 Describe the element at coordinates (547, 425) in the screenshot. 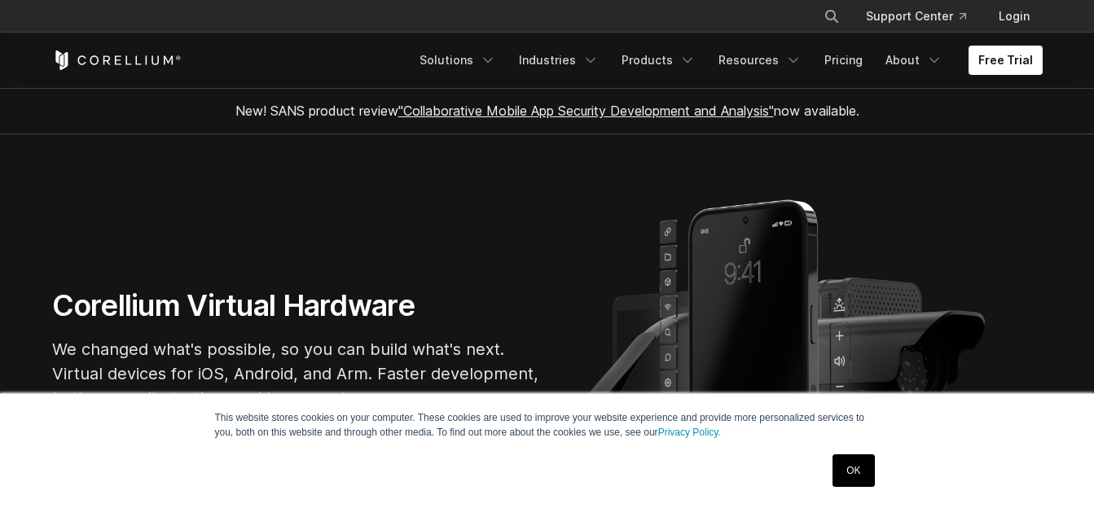

I see `p: This website stores cookies on your computer. These cookies are used to improve your website expe...` at that location.